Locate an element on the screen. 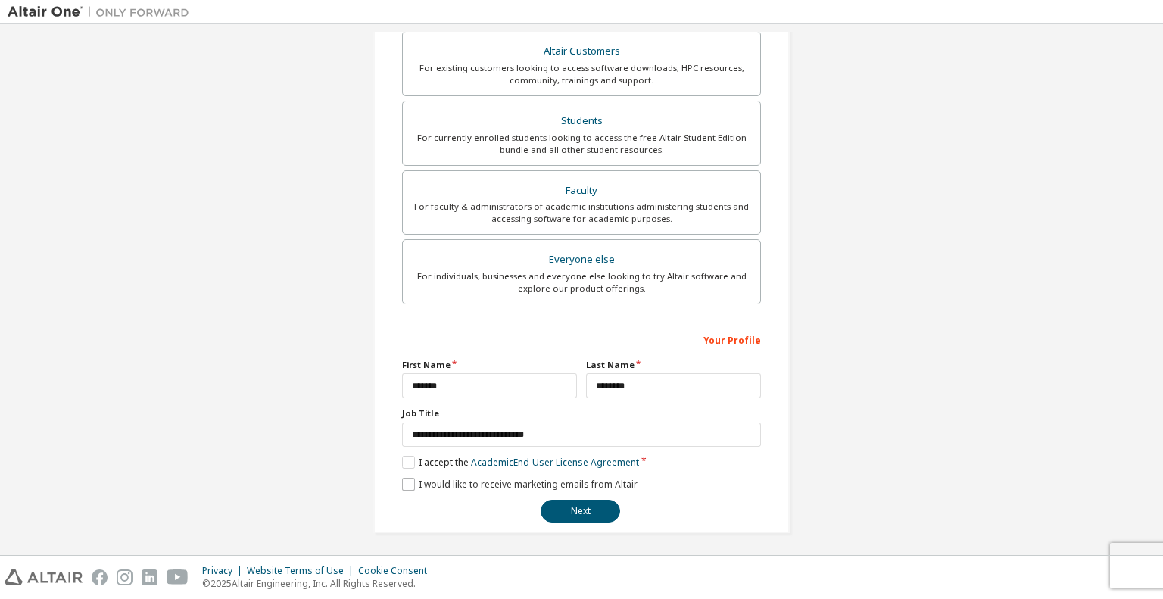  label: First Name is located at coordinates (489, 365).